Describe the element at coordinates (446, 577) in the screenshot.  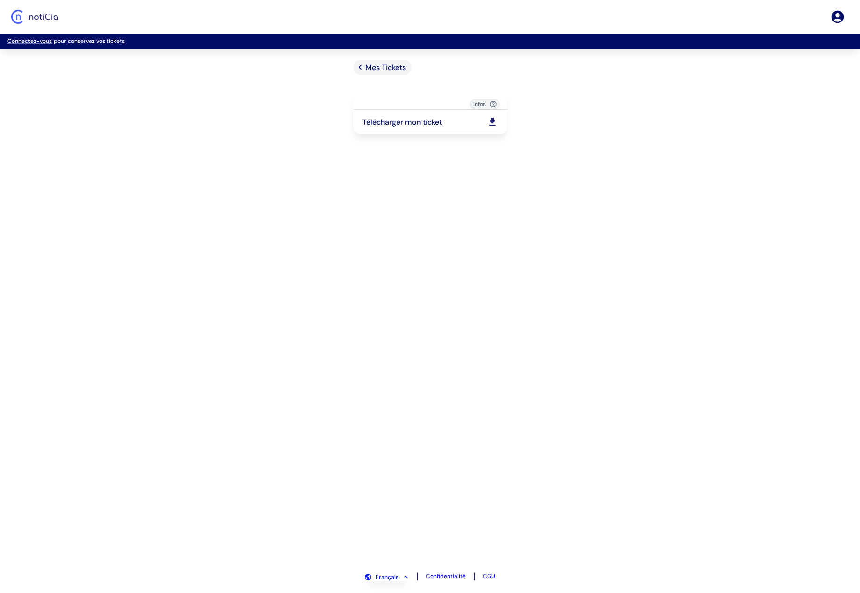
I see `a: Confidentialité` at that location.